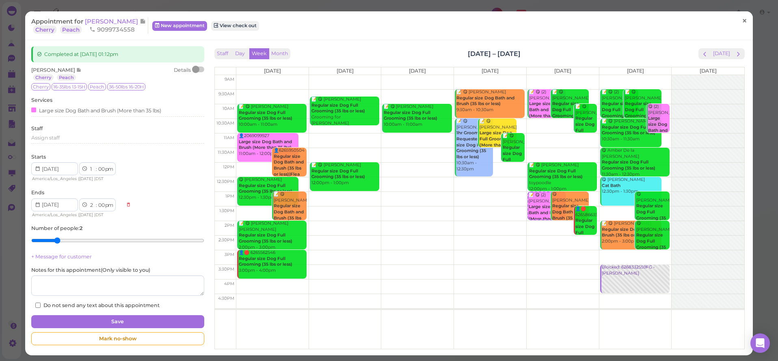 The width and height of the screenshot is (778, 361). I want to click on label: Number of people :, so click(57, 229).